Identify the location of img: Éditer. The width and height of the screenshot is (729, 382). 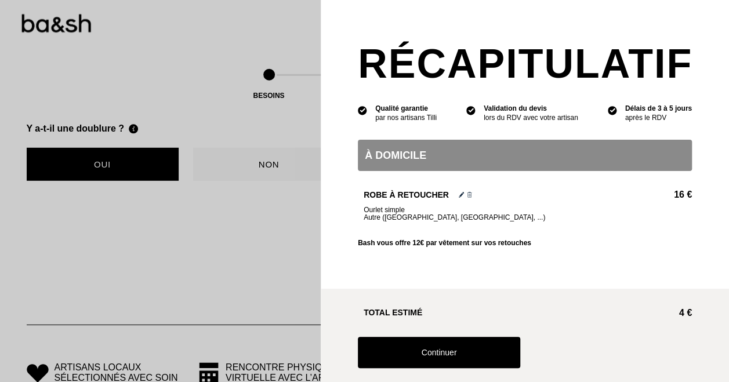
(461, 195).